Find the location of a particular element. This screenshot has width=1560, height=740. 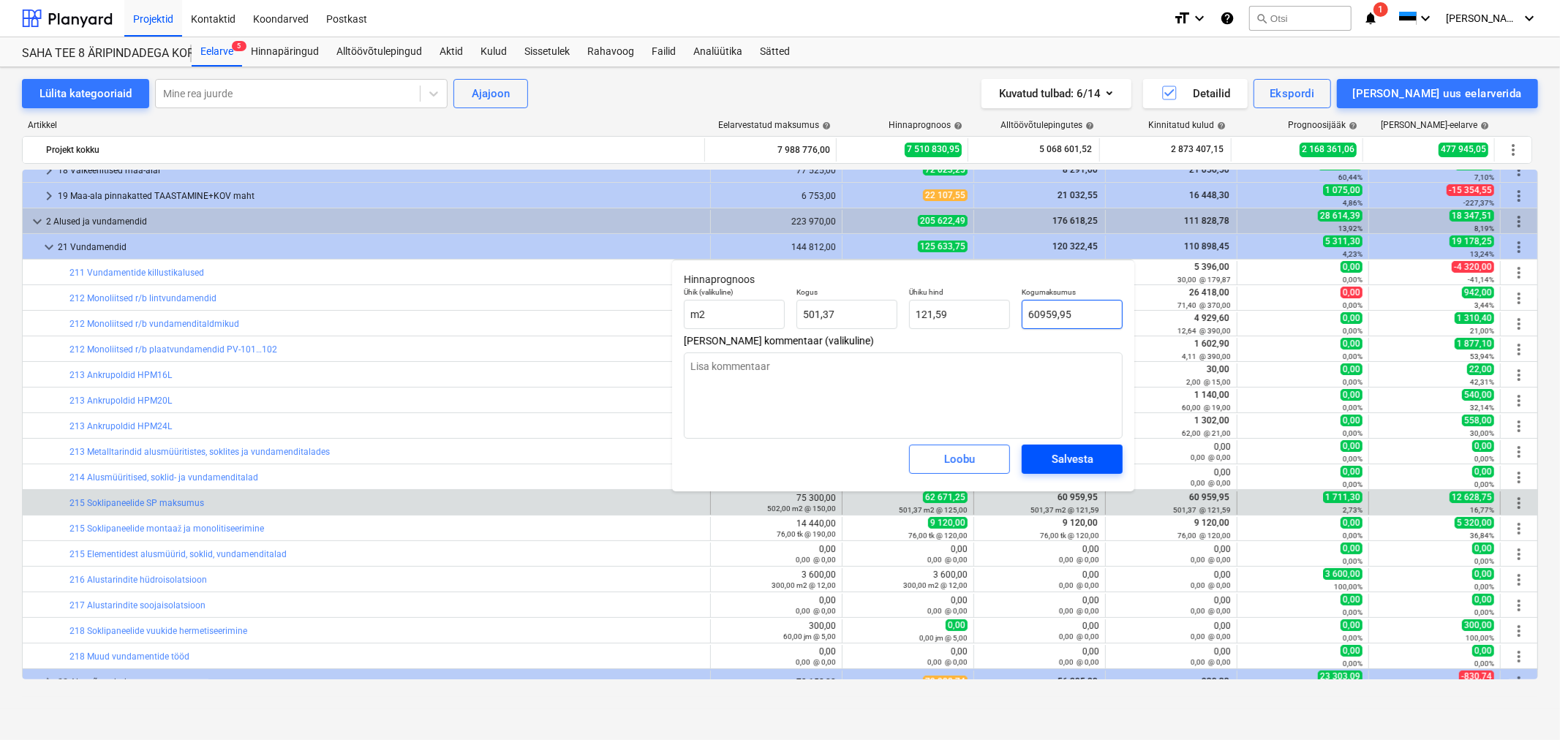

a: Analüütika is located at coordinates (717, 52).